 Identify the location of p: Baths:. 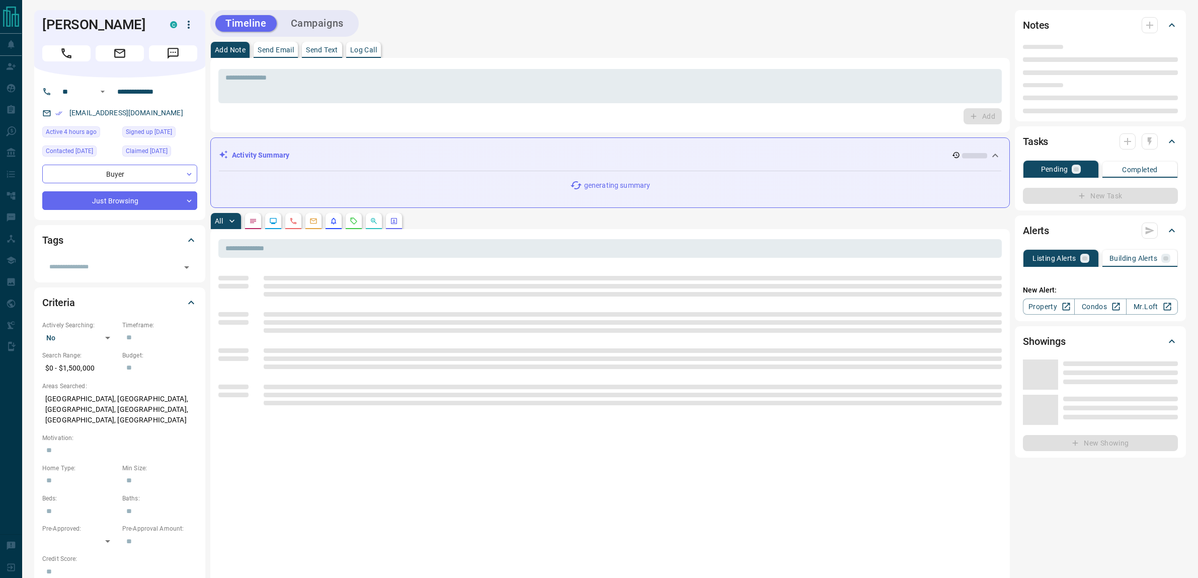
(160, 498).